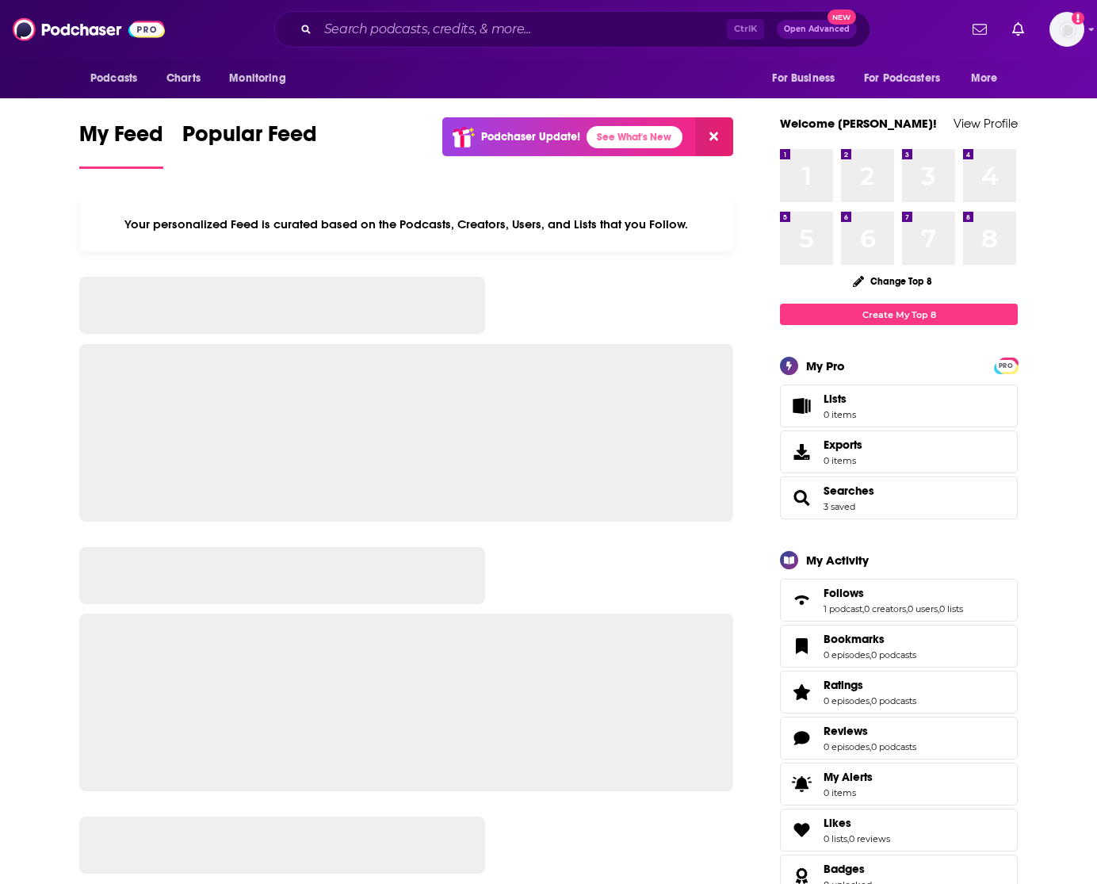 This screenshot has width=1097, height=884. Describe the element at coordinates (985, 78) in the screenshot. I see `span: More` at that location.